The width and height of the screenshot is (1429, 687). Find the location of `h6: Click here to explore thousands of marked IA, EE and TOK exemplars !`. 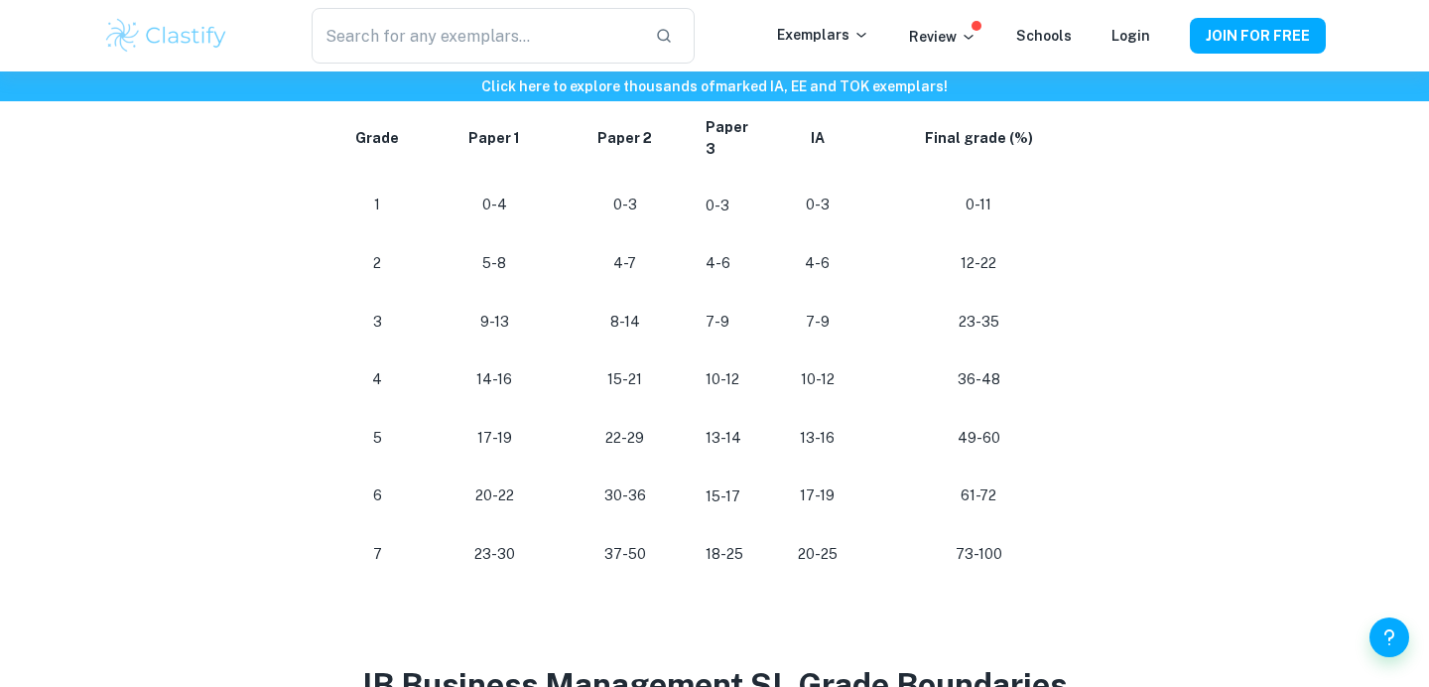

h6: Click here to explore thousands of marked IA, EE and TOK exemplars ! is located at coordinates (714, 86).